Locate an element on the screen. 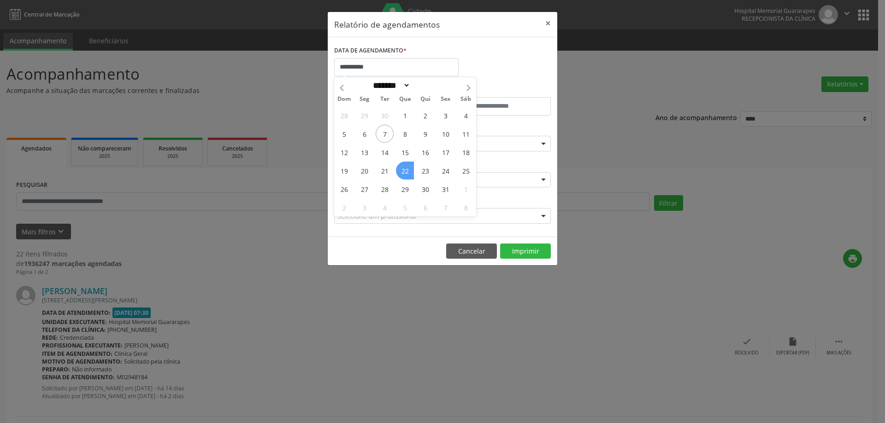 This screenshot has width=885, height=423. span: Outubro 14, 2025 is located at coordinates (384, 152).